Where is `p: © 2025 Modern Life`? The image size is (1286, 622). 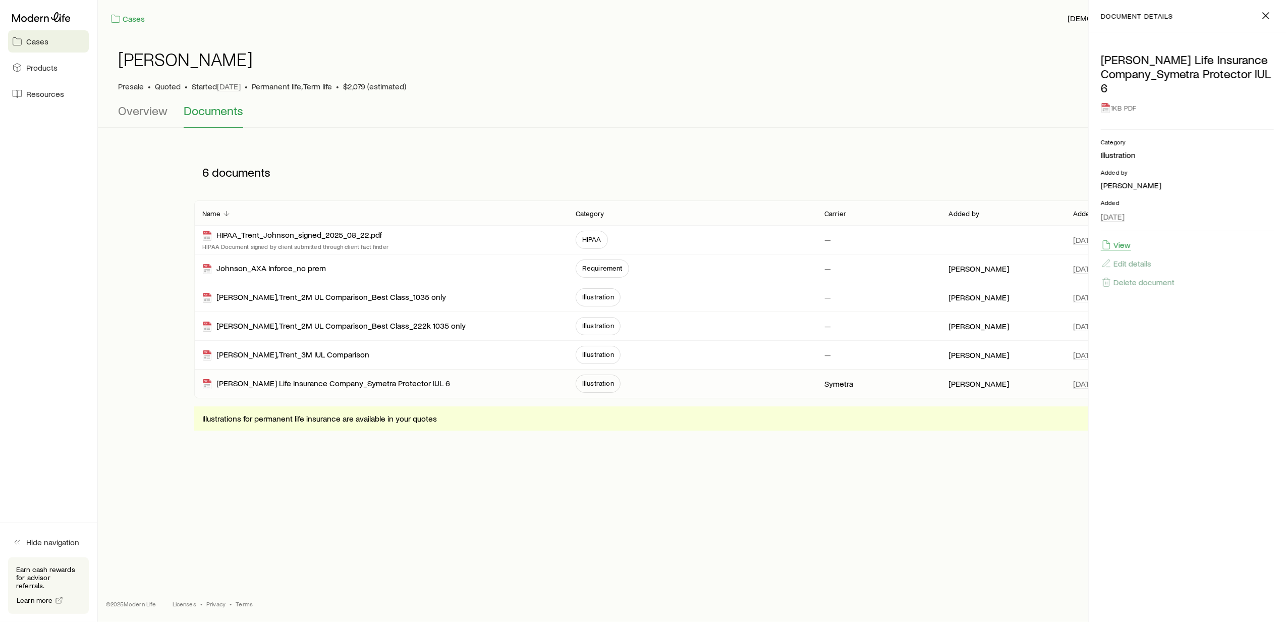 p: © 2025 Modern Life is located at coordinates (131, 603).